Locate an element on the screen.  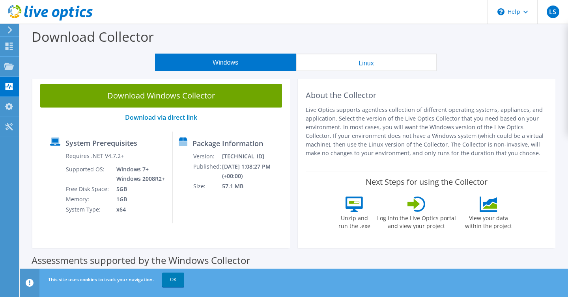
h2: About the Collector is located at coordinates (426, 95).